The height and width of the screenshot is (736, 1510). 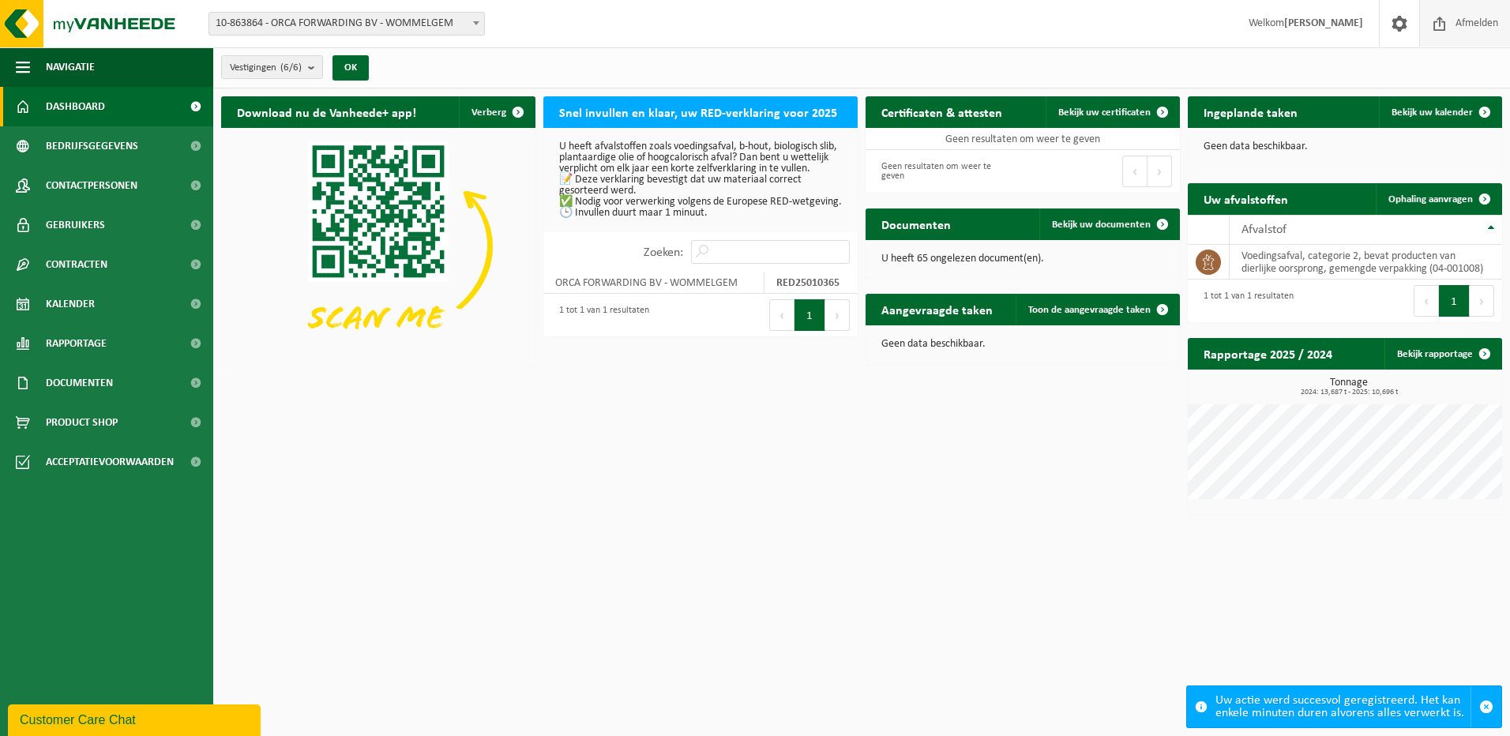 What do you see at coordinates (110, 462) in the screenshot?
I see `span: Acceptatievoorwaarden` at bounding box center [110, 462].